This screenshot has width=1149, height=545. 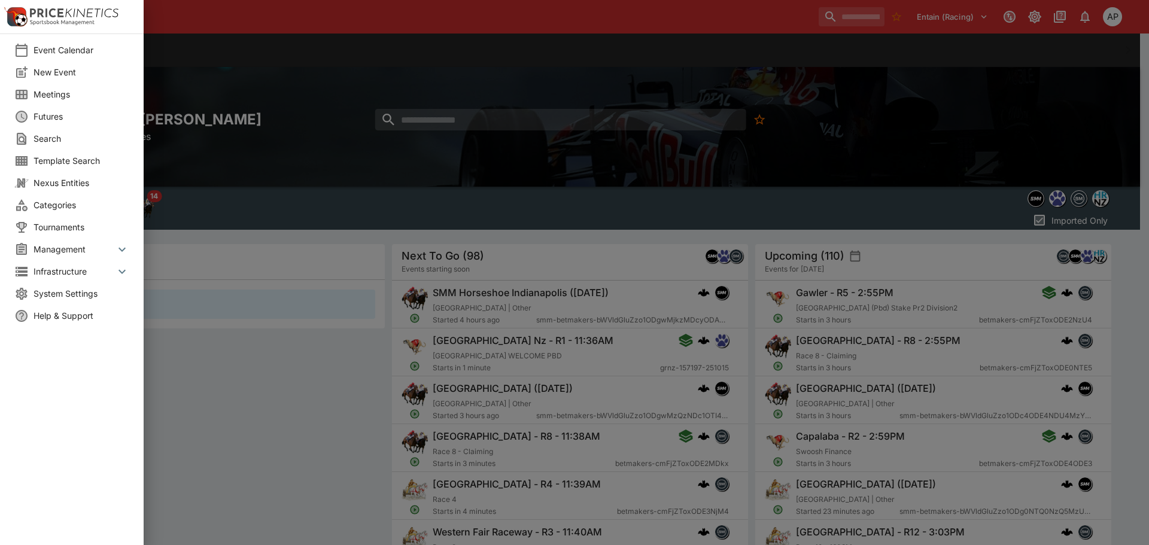 What do you see at coordinates (16, 17) in the screenshot?
I see `img: PriceKinetics Logo` at bounding box center [16, 17].